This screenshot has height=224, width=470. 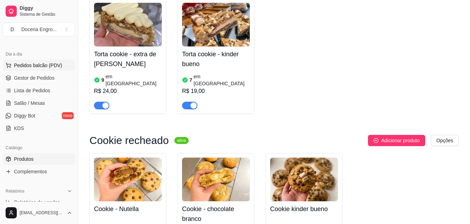 What do you see at coordinates (46, 14) in the screenshot?
I see `span: Sistema de Gestão` at bounding box center [46, 14].